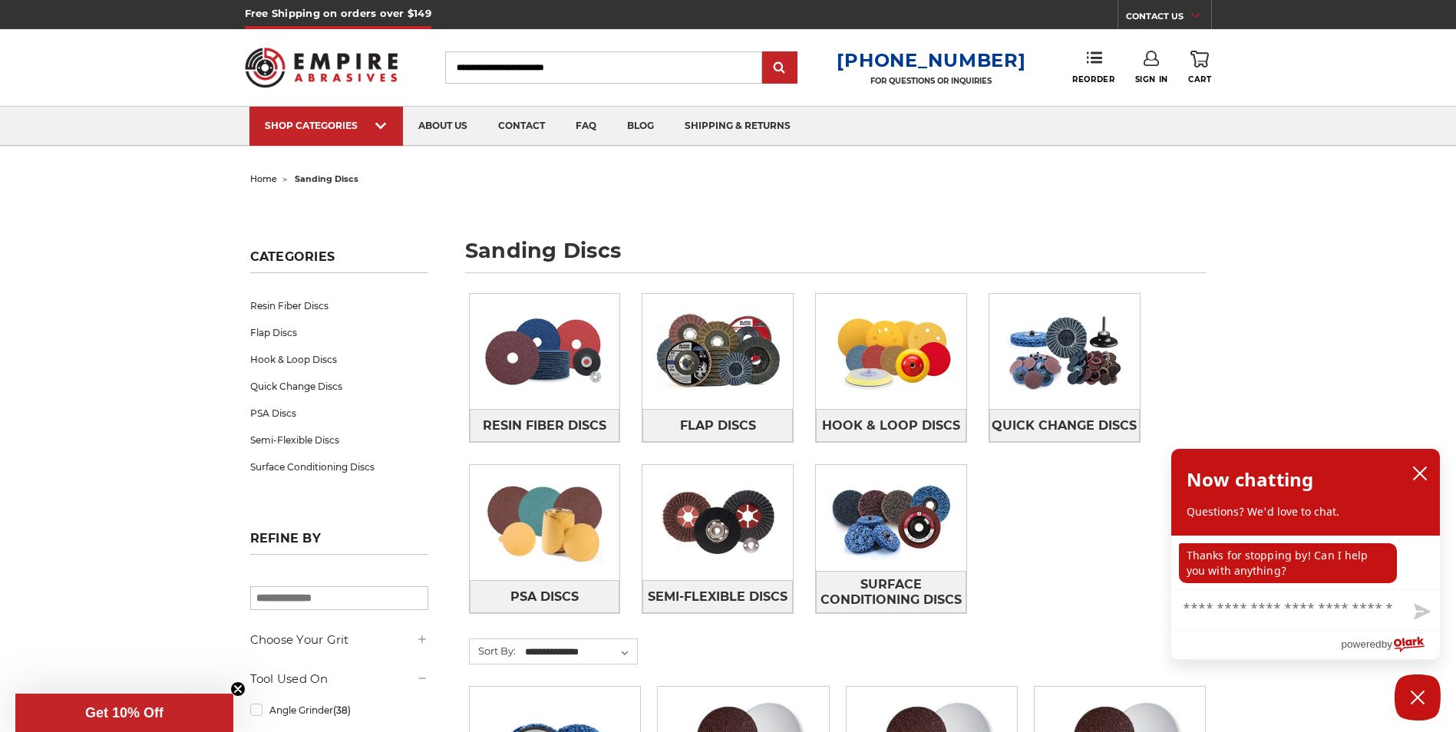  Describe the element at coordinates (545, 352) in the screenshot. I see `img: Resin Fiber Discs` at that location.